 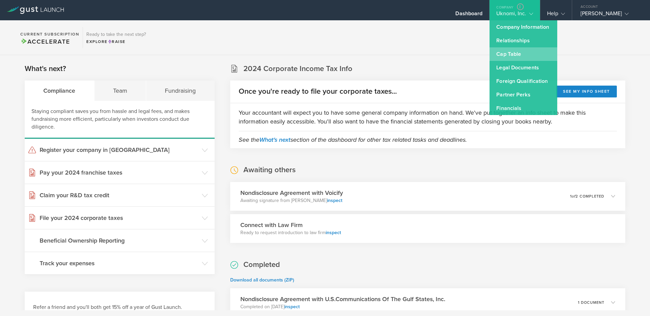 What do you see at coordinates (119, 173) in the screenshot?
I see `h3: Pay your 2024 franchise taxes` at bounding box center [119, 173].